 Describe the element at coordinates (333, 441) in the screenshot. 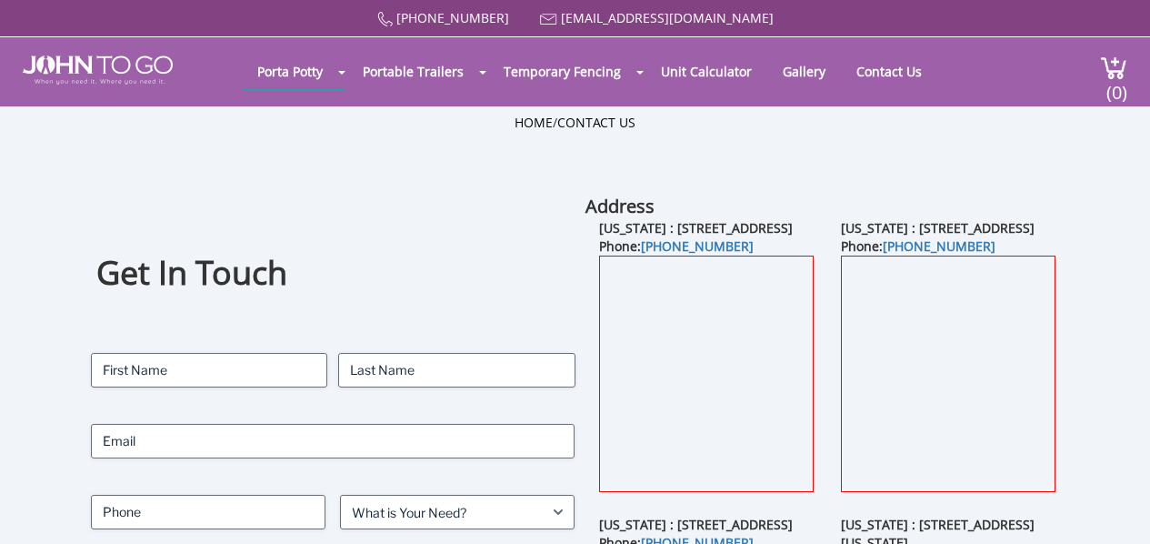

I see `input: Email` at that location.